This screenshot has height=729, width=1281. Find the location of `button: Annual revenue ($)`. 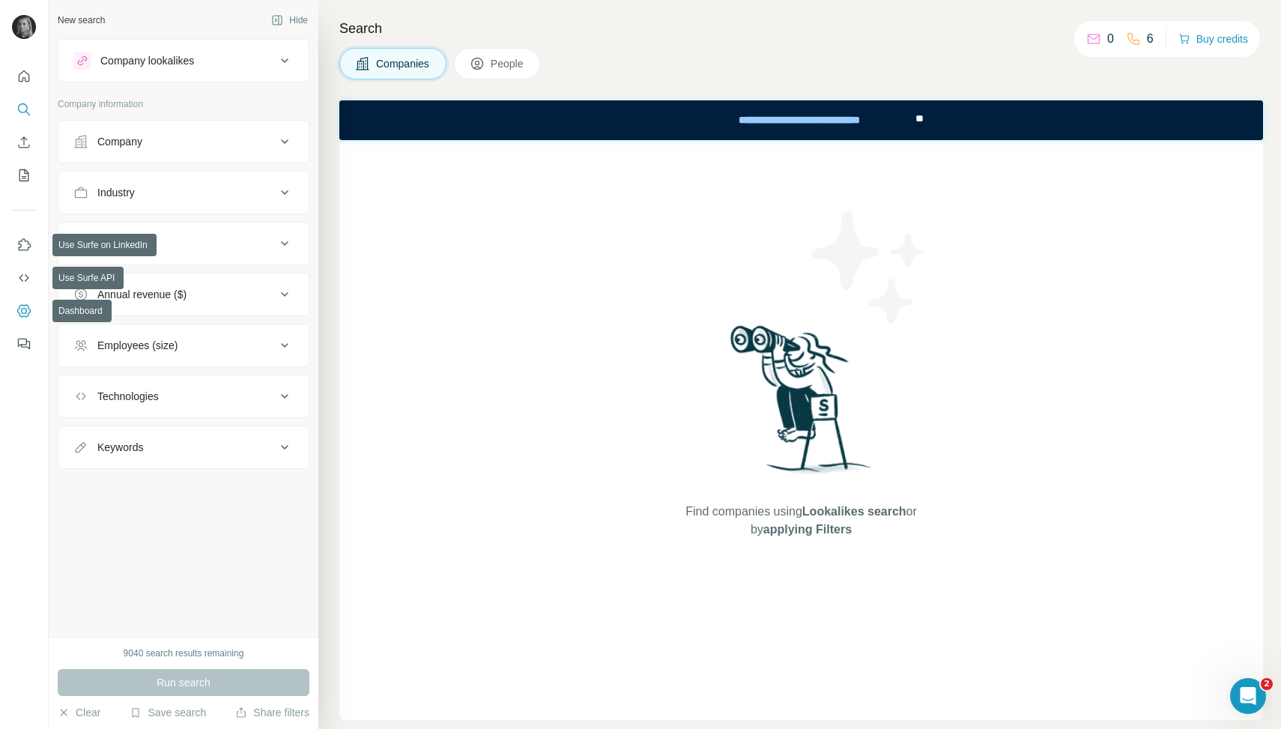

button: Annual revenue ($) is located at coordinates (184, 294).